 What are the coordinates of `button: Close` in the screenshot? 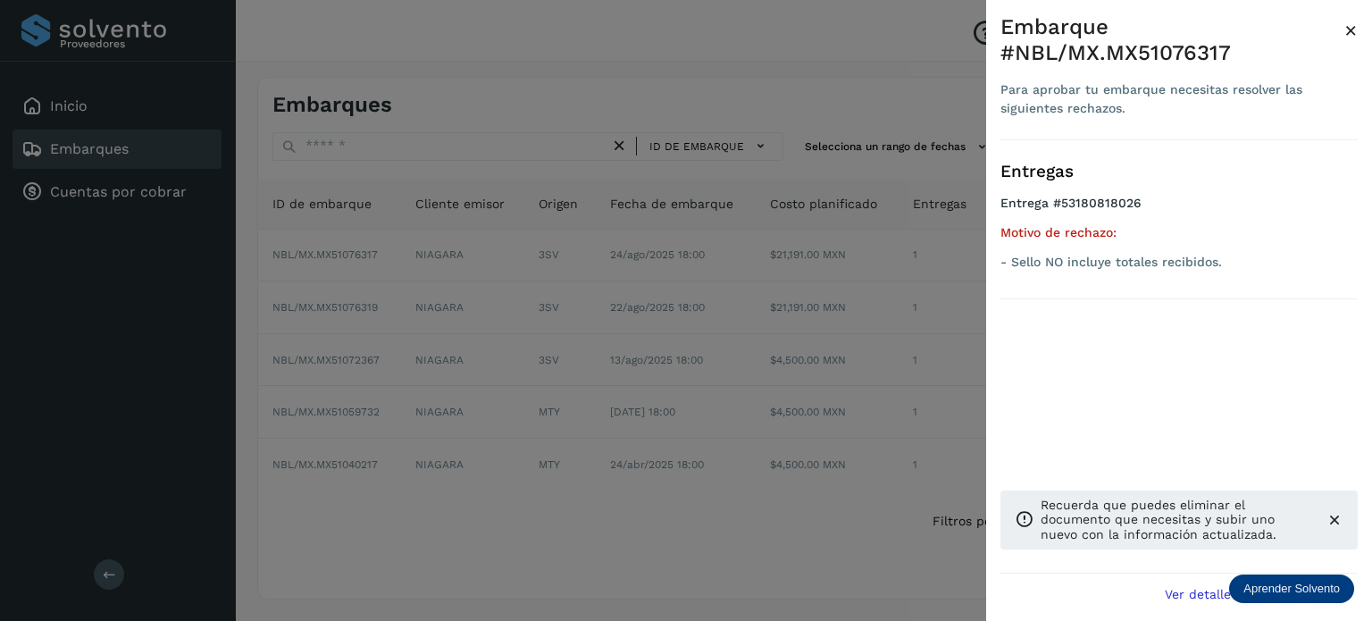 It's located at (1351, 30).